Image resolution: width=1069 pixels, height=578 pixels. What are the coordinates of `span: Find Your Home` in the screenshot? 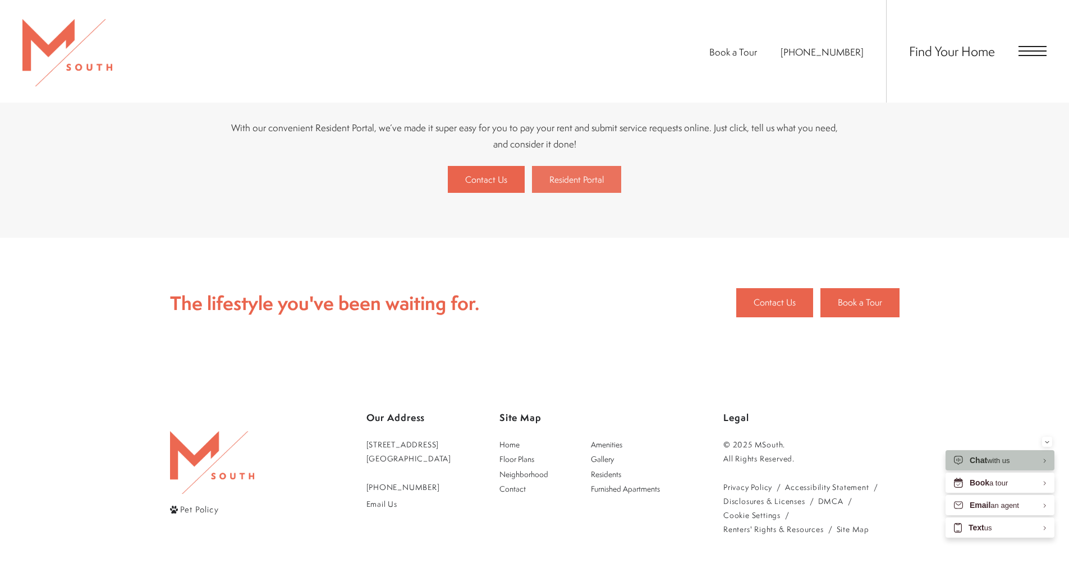 It's located at (952, 51).